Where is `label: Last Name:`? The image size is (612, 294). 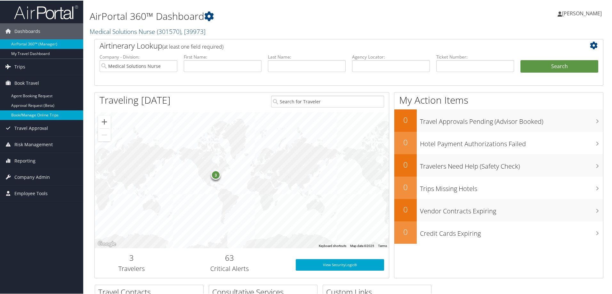 label: Last Name: is located at coordinates (307, 56).